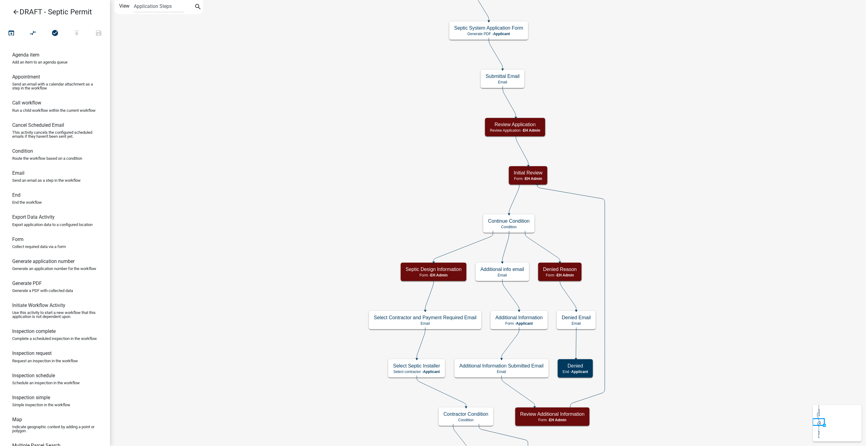  What do you see at coordinates (16, 195) in the screenshot?
I see `h6: End` at bounding box center [16, 195].